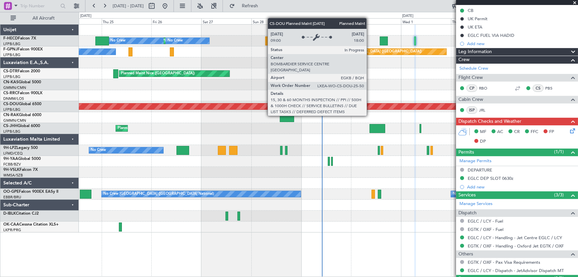  What do you see at coordinates (22, 104) in the screenshot?
I see `a: CS-DOUGlobal 6500` at bounding box center [22, 104].